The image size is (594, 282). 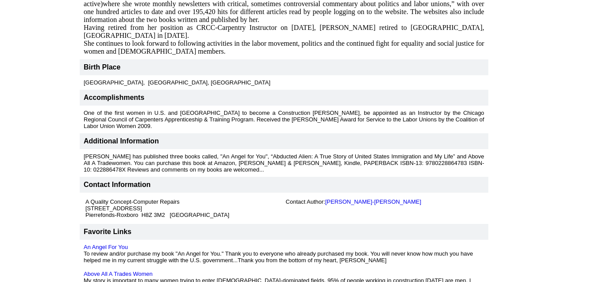 I want to click on font: Additional Information, so click(x=121, y=141).